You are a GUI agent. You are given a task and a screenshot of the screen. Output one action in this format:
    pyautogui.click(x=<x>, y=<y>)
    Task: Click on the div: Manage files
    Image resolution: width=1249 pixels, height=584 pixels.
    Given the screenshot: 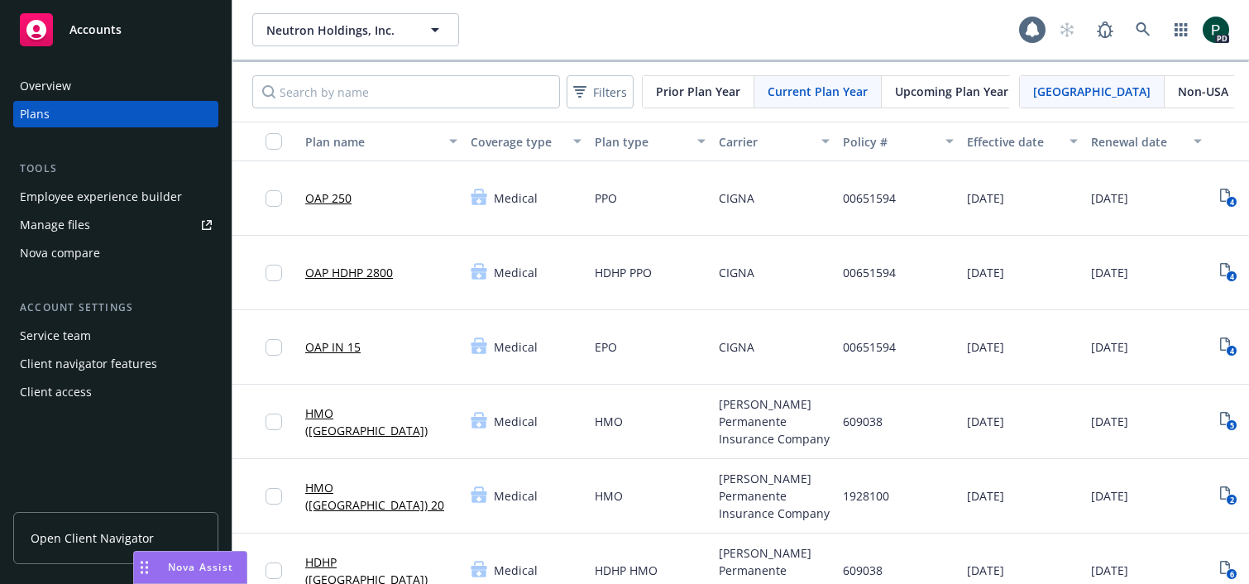 What is the action you would take?
    pyautogui.click(x=55, y=225)
    